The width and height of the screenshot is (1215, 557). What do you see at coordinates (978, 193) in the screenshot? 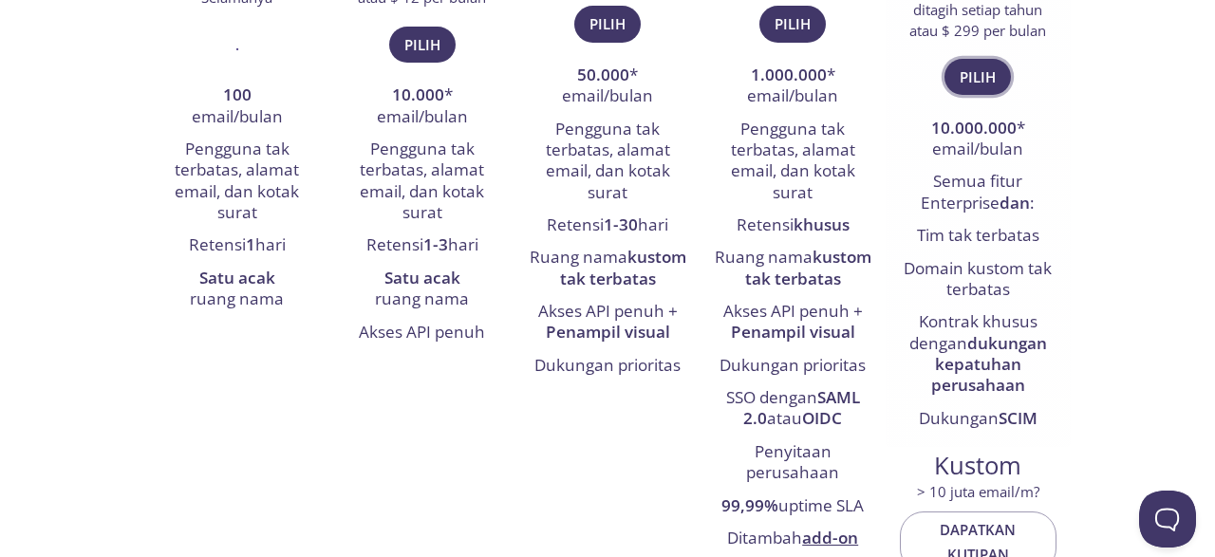
I see `li: Semua fitur Enterprise :` at bounding box center [978, 193].